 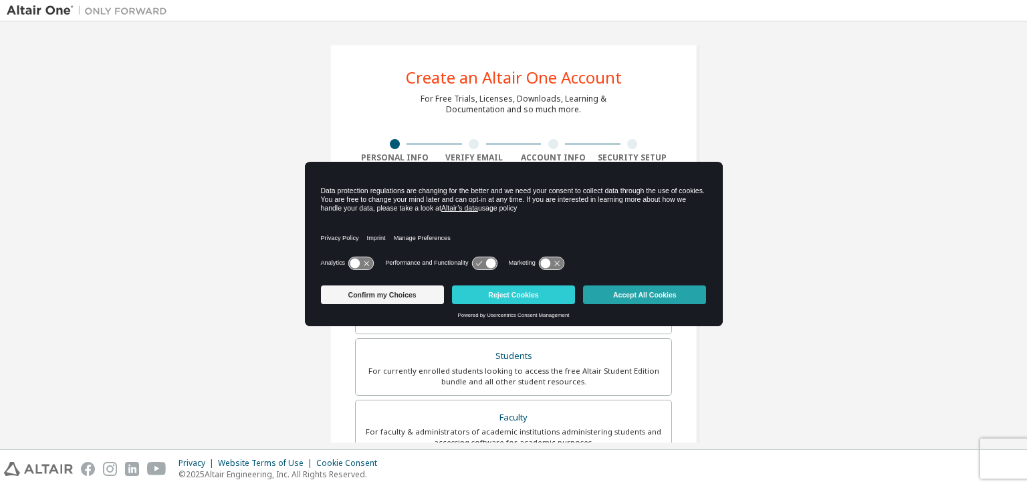 I want to click on div: Faculty, so click(x=514, y=418).